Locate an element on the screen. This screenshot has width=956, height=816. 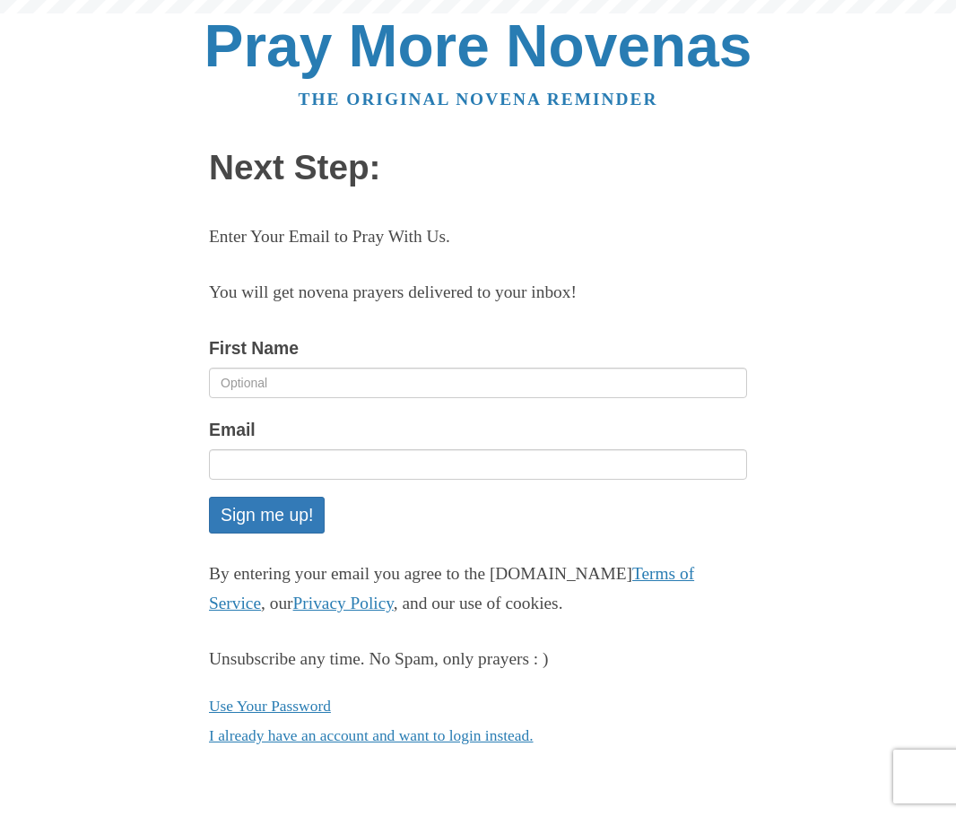
a: I already have an account and want to login instead. is located at coordinates (371, 735).